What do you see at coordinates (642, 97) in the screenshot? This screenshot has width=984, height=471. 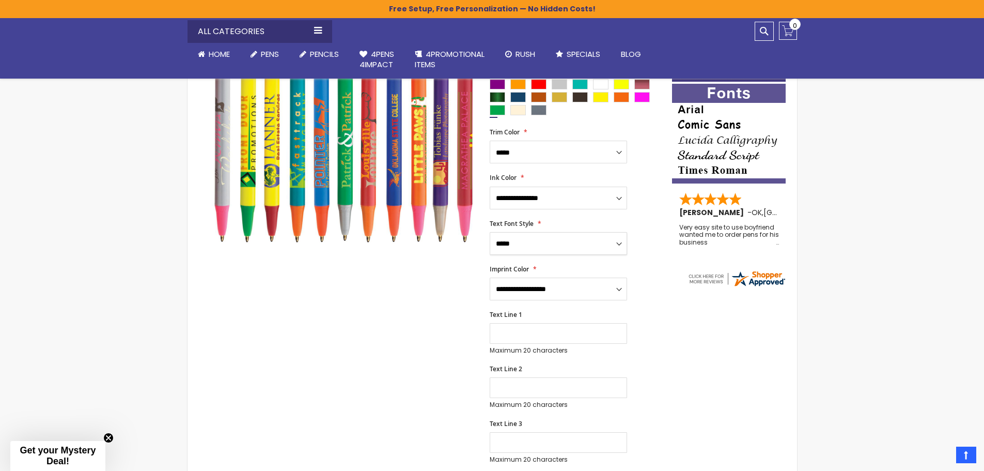 I see `div: Neon Pink` at bounding box center [642, 97].